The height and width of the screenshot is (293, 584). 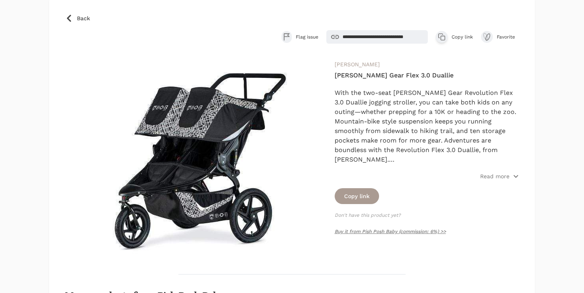 What do you see at coordinates (390, 231) in the screenshot?
I see `a: Buy it from Pish Posh Baby (commission: 6%) >>` at bounding box center [390, 231].